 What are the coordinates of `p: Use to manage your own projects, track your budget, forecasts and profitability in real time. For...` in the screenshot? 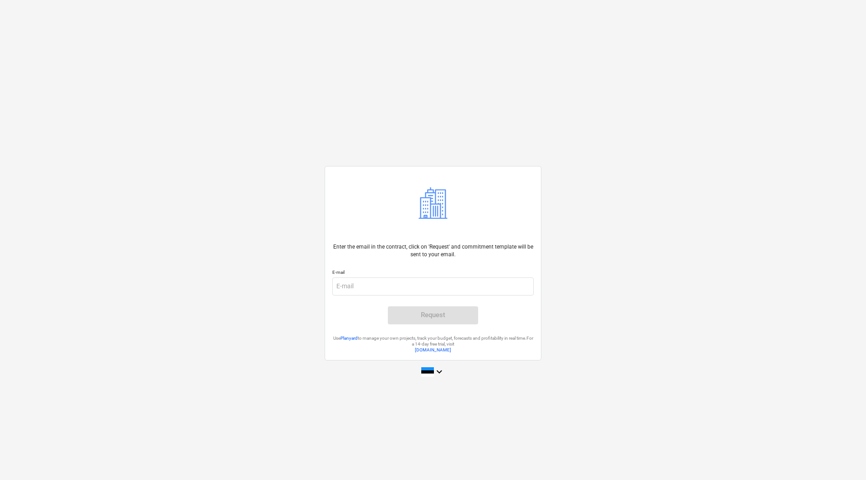 It's located at (433, 341).